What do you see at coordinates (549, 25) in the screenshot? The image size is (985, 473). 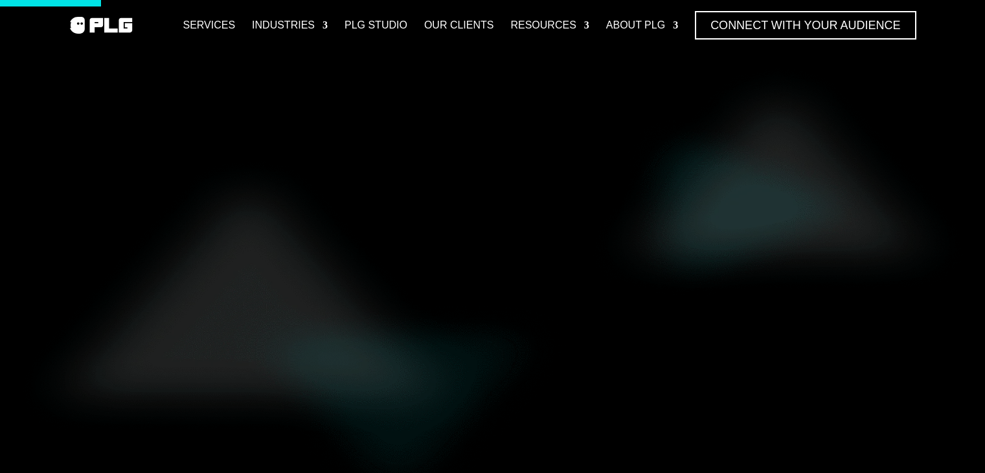 I see `a: Resources` at bounding box center [549, 25].